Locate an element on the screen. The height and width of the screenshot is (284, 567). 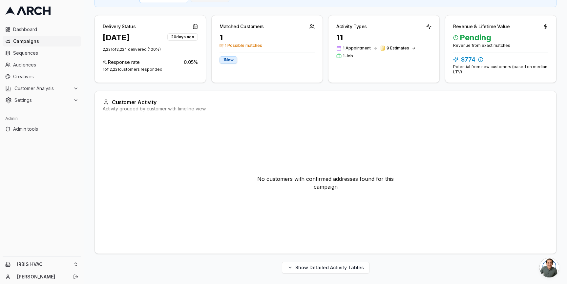
div: 11 is located at coordinates (384, 38).